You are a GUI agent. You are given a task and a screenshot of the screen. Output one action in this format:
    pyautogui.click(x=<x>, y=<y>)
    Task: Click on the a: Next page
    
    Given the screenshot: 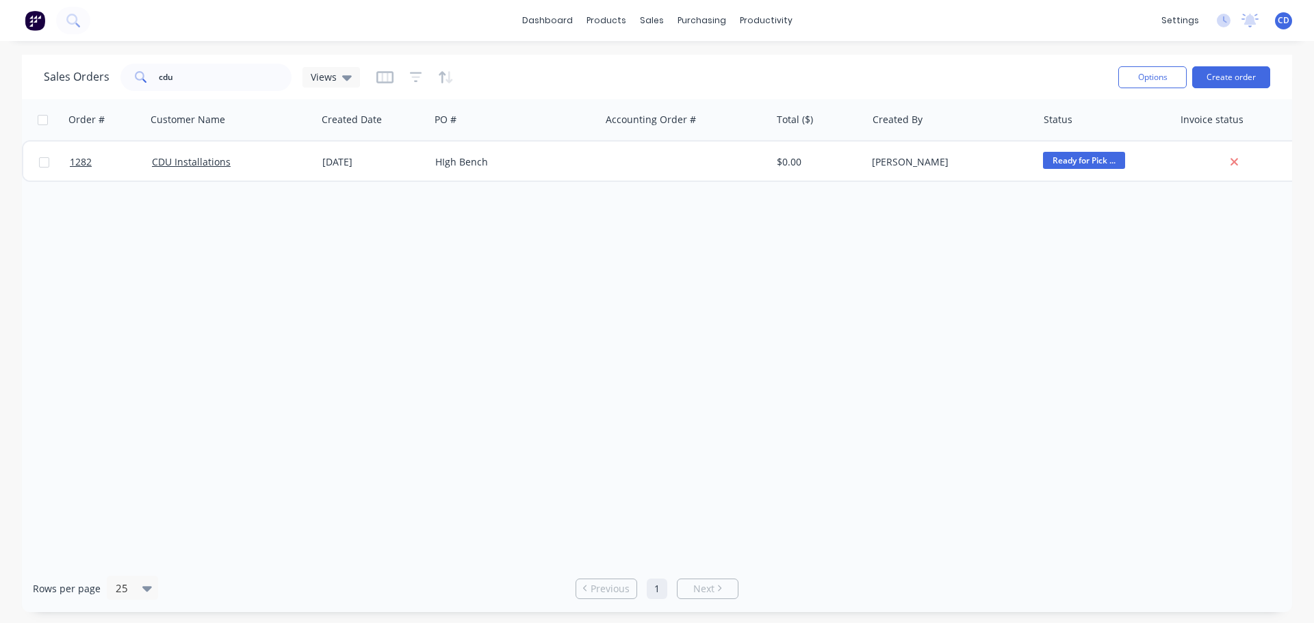 What is the action you would take?
    pyautogui.click(x=708, y=589)
    